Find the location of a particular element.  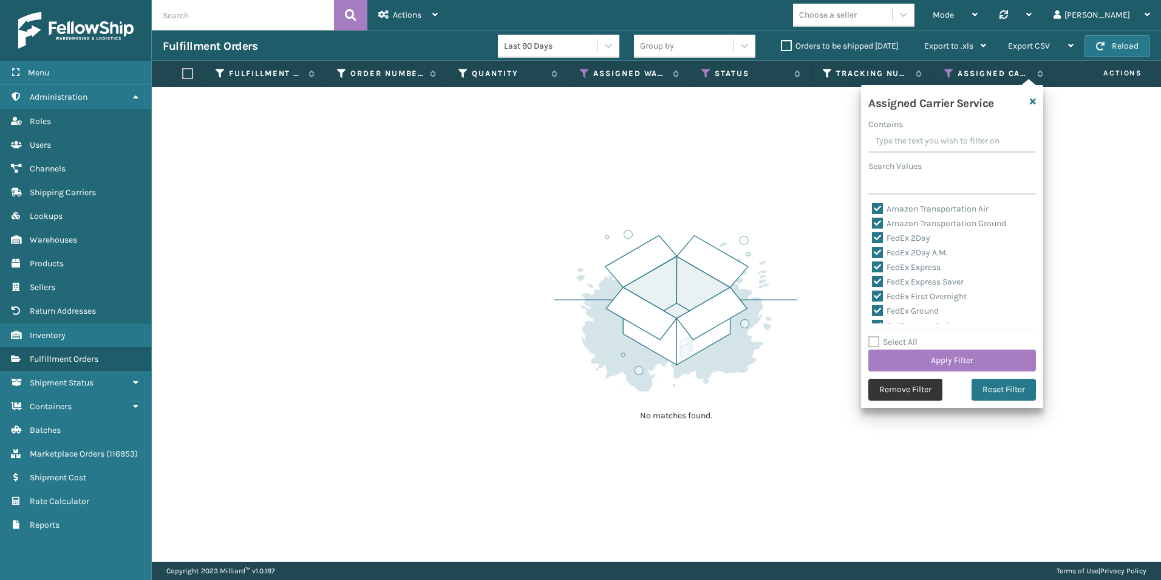

label: Amazon Transportation Ground is located at coordinates (939, 223).